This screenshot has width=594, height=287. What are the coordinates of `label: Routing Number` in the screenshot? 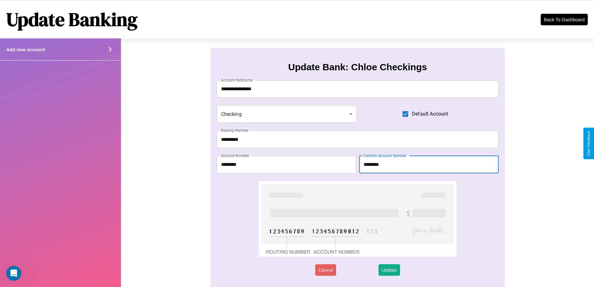 It's located at (235, 130).